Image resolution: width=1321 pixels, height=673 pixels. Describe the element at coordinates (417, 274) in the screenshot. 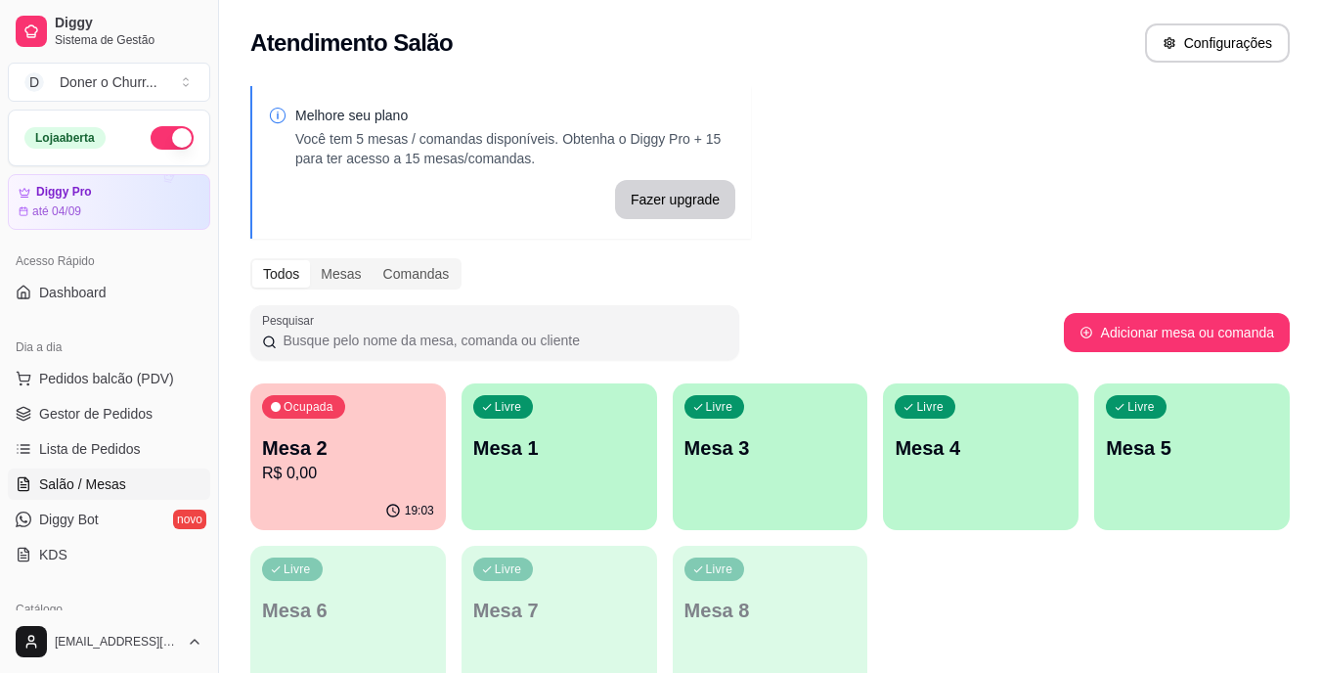

I see `div: Comandas` at that location.